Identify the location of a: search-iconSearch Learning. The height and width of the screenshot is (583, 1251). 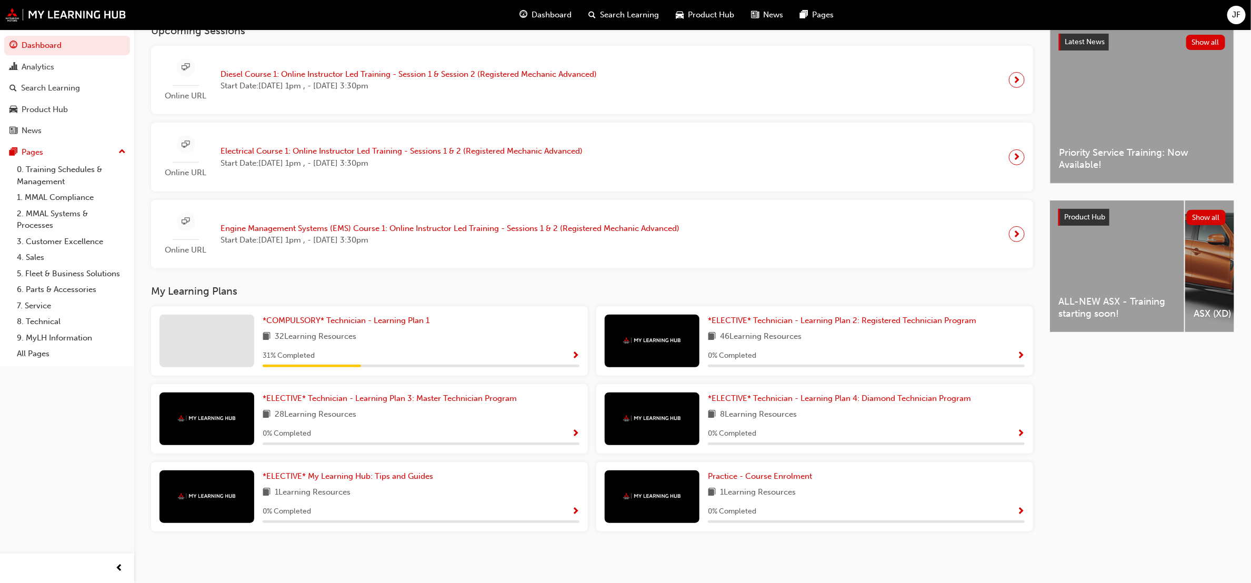
(624, 15).